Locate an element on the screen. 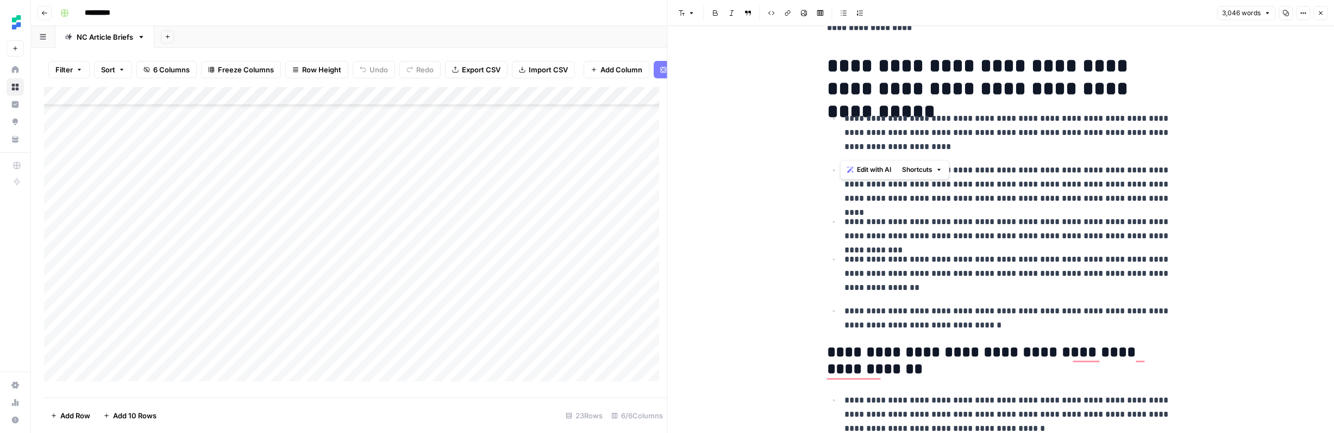  div: 6/6 Columns is located at coordinates (637, 415).